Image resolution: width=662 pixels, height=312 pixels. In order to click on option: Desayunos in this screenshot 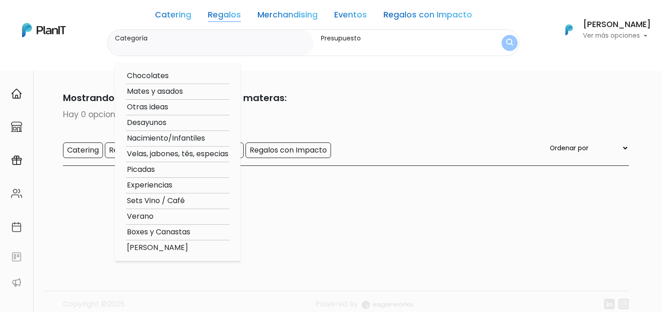, I will do `click(178, 123)`.